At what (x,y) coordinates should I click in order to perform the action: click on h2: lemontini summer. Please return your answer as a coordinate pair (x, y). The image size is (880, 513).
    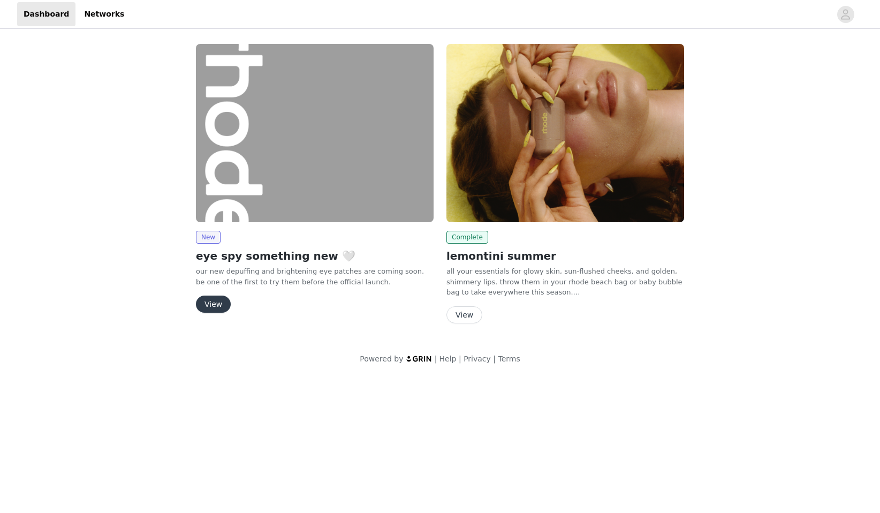
    Looking at the image, I should click on (565, 256).